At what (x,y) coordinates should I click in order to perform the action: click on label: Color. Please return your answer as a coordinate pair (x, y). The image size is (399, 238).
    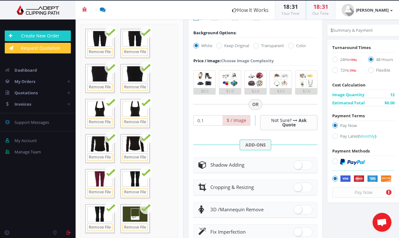
    Looking at the image, I should click on (297, 46).